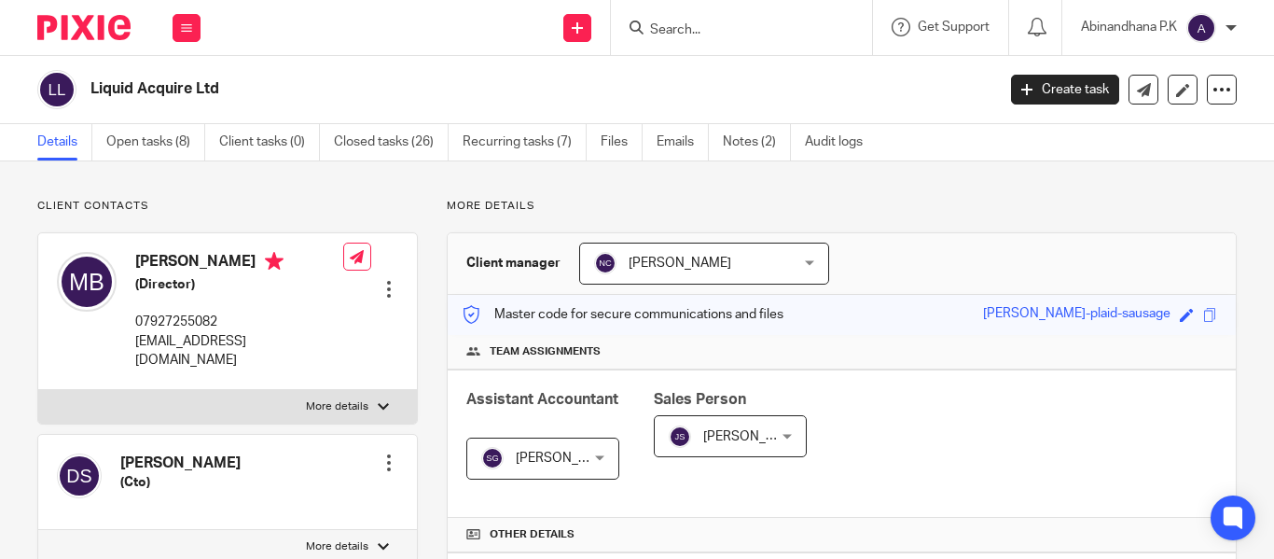  I want to click on input: Search, so click(732, 31).